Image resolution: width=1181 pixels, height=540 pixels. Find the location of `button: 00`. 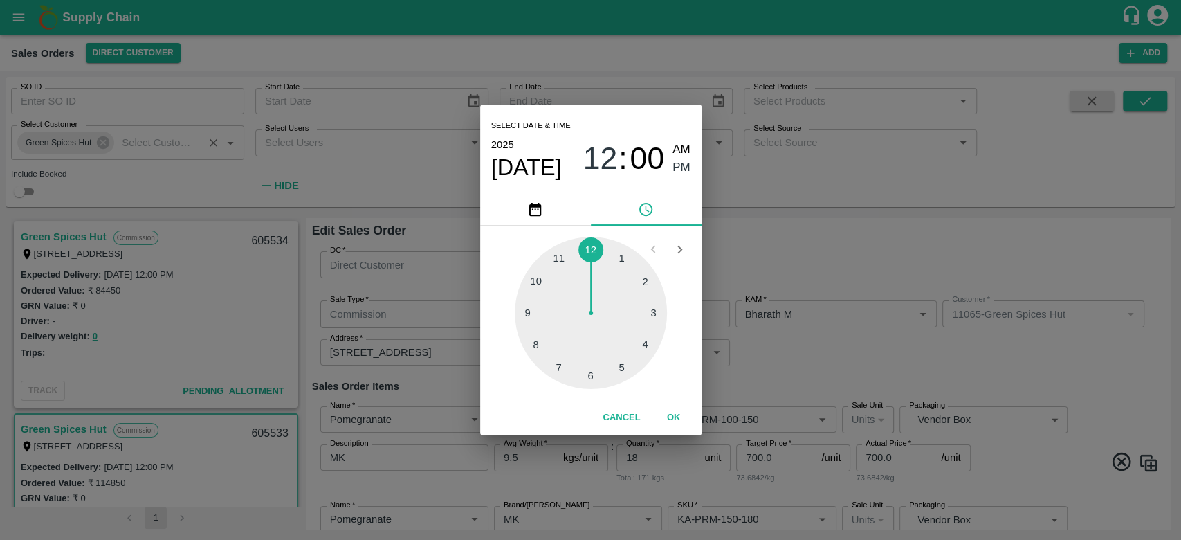

button: 00 is located at coordinates (647, 158).